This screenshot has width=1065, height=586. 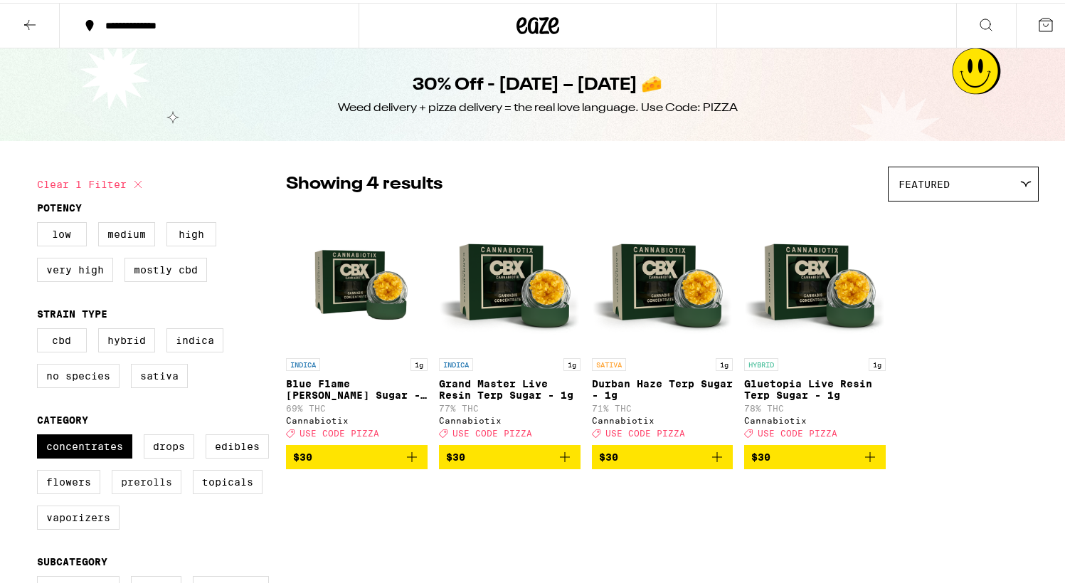 I want to click on span: Featured, so click(x=925, y=181).